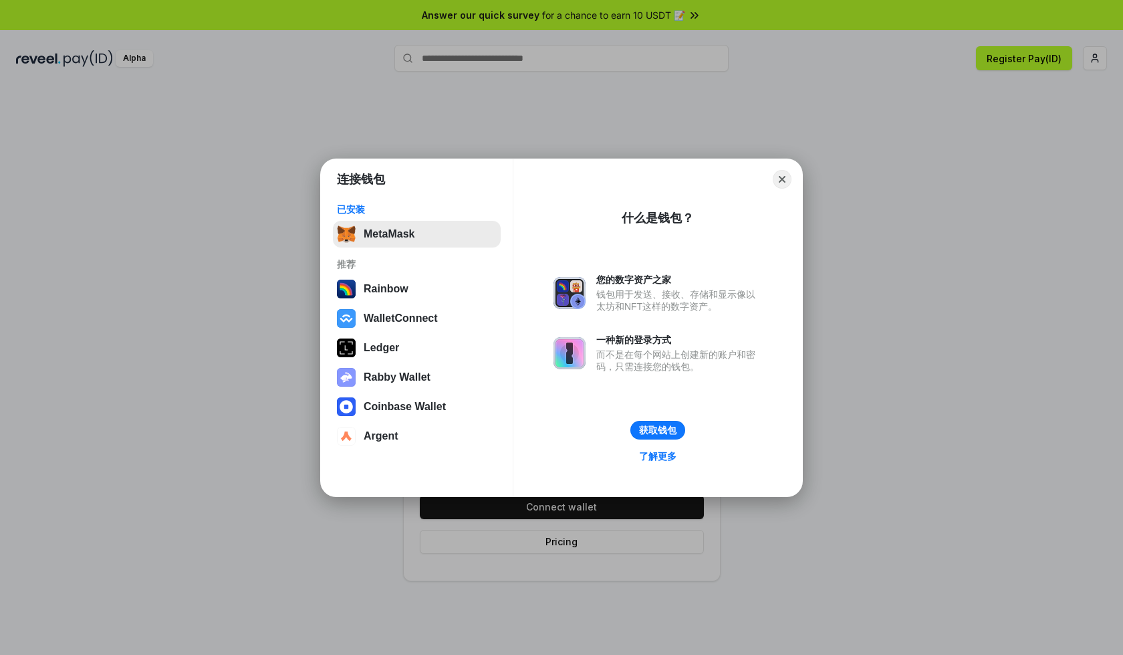 The image size is (1123, 655). I want to click on button: Argent, so click(417, 436).